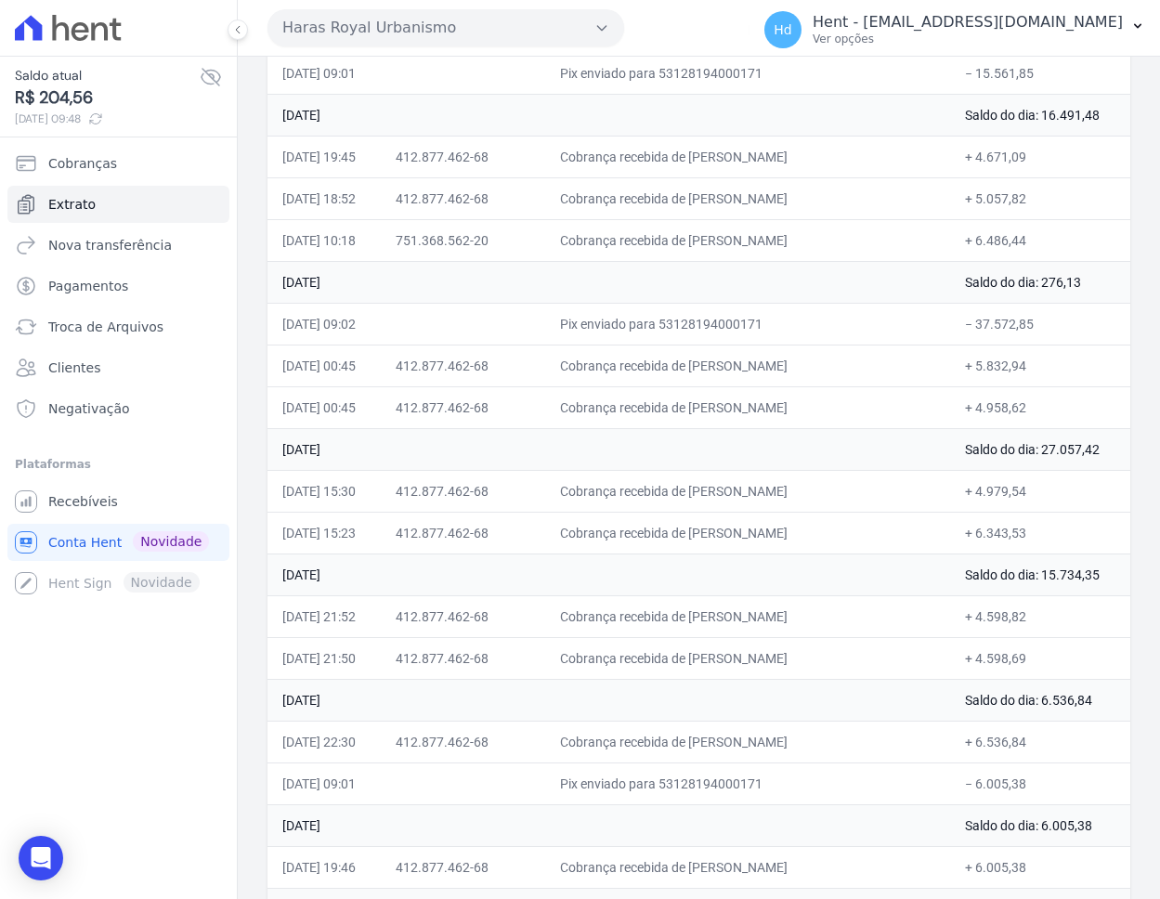  I want to click on a: Clientes, so click(118, 368).